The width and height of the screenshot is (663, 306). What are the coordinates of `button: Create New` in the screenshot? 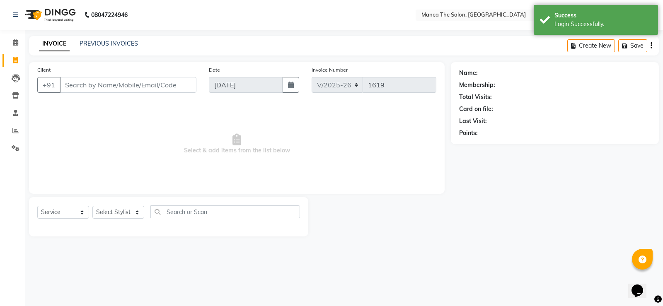 It's located at (591, 46).